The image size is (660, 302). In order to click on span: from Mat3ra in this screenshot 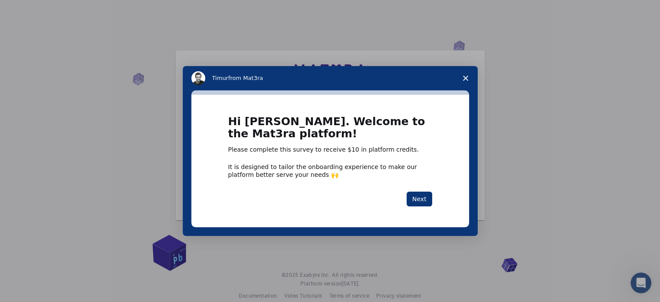, I will do `click(246, 78)`.